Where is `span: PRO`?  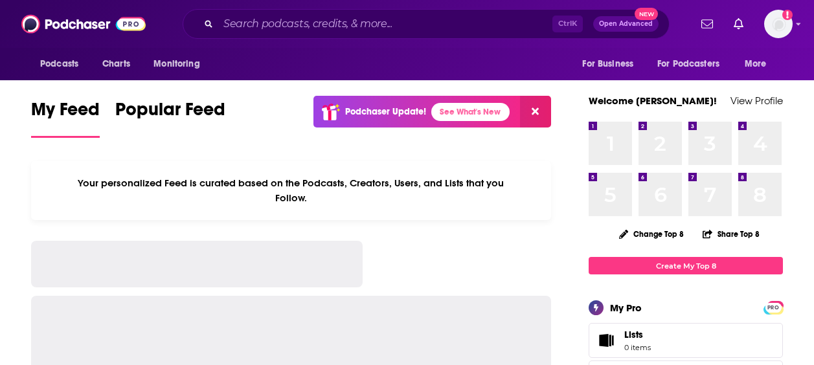
span: PRO is located at coordinates (773, 307).